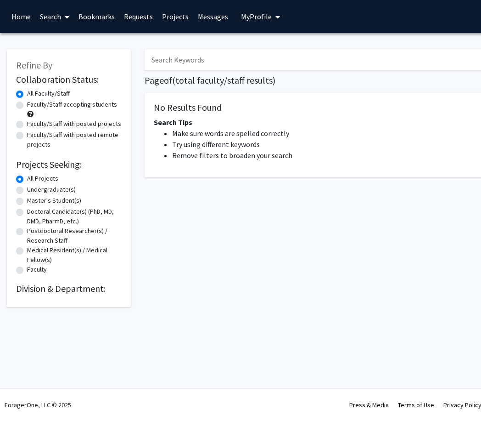 The image size is (481, 421). Describe the element at coordinates (74, 140) in the screenshot. I see `label: Faculty/Staff with posted remote projects` at that location.